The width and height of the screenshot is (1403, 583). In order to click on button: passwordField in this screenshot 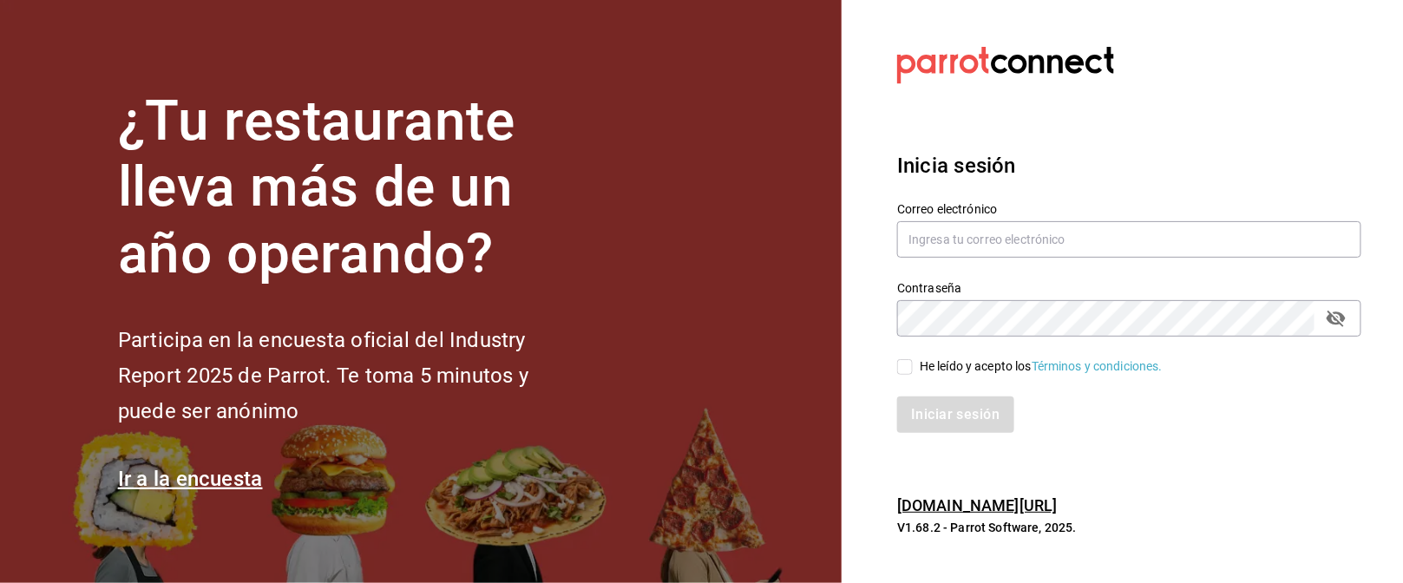, I will do `click(1336, 318)`.